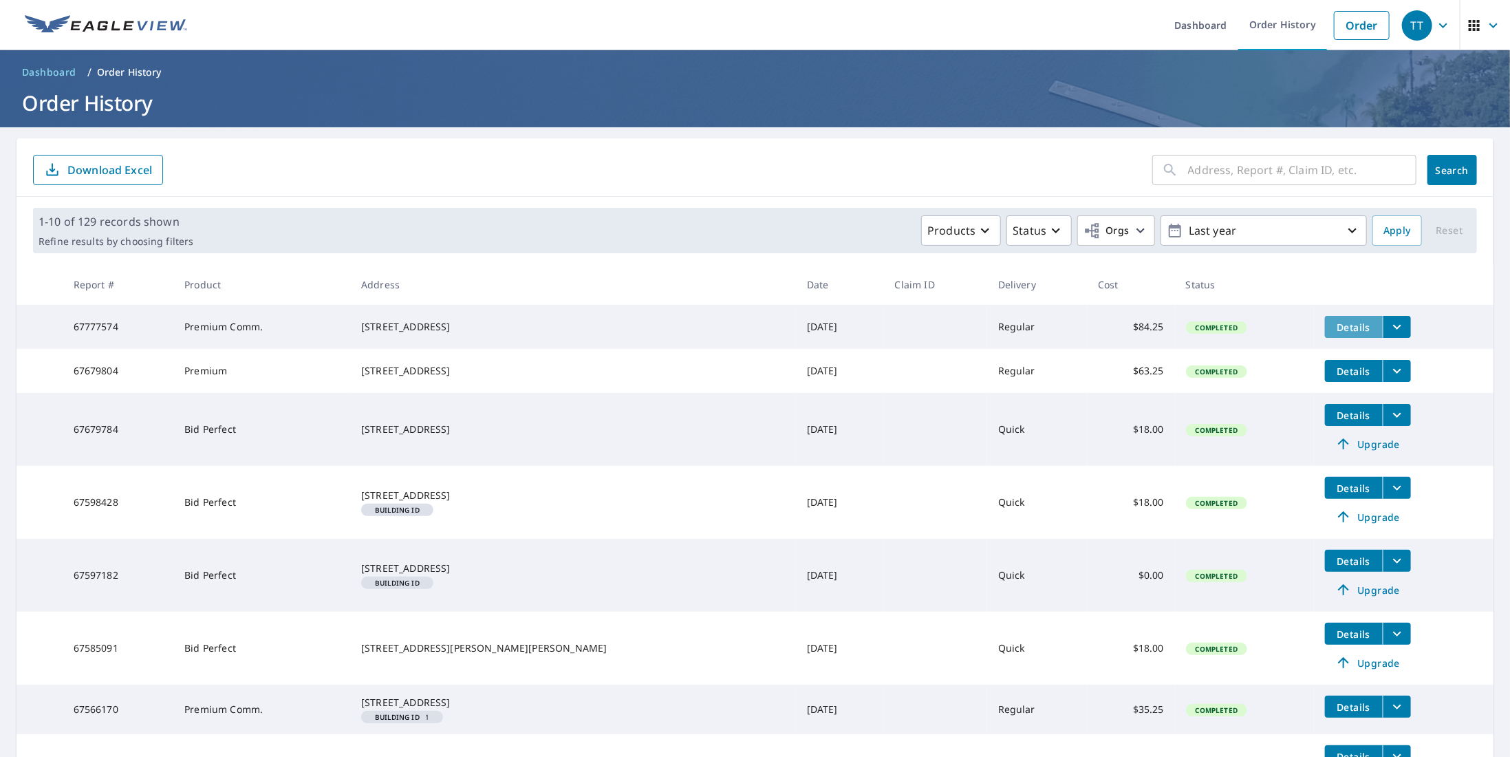  What do you see at coordinates (116, 222) in the screenshot?
I see `p: 1-10 of 129 records shown` at bounding box center [116, 222].